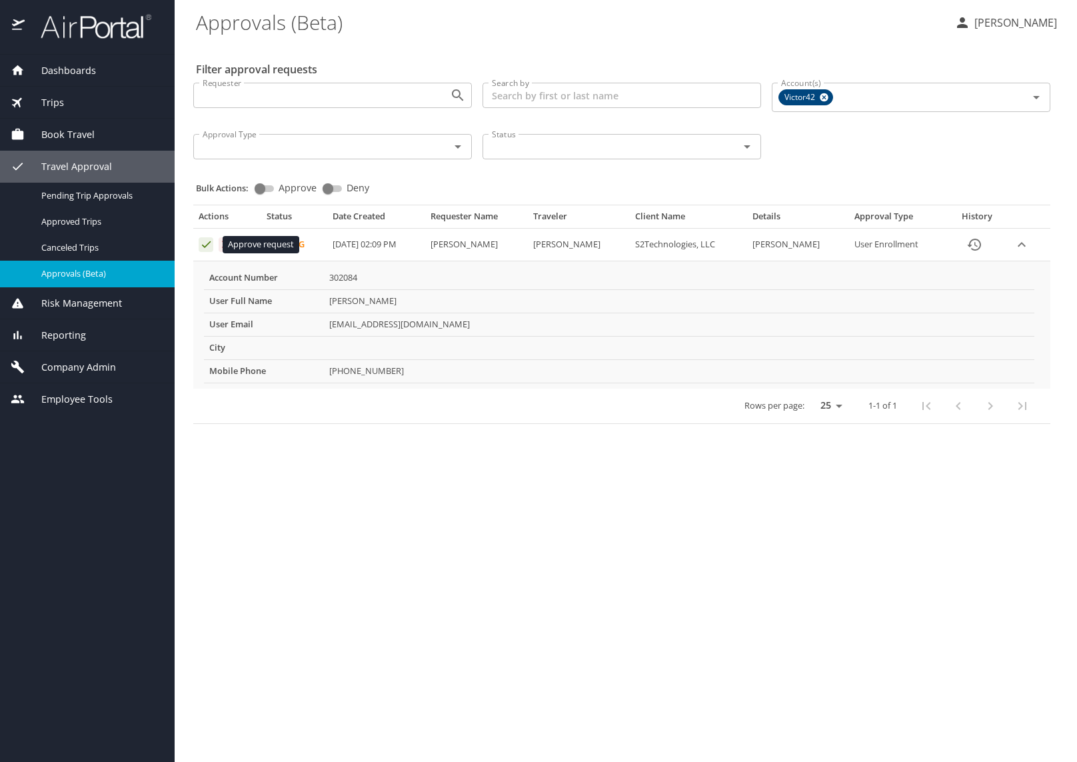 The height and width of the screenshot is (762, 1077). Describe the element at coordinates (89, 26) in the screenshot. I see `img: airportal-logo.png` at that location.